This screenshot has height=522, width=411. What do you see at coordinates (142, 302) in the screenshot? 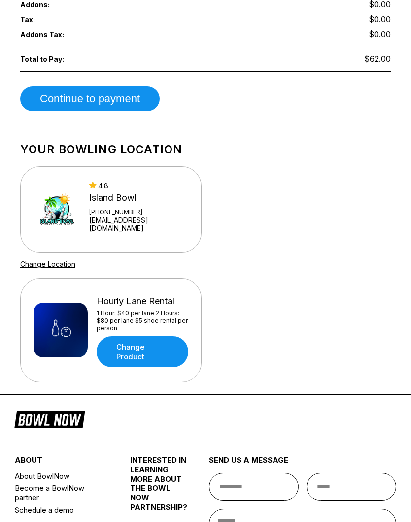
I see `div: Hourly Lane Rental` at bounding box center [142, 302].